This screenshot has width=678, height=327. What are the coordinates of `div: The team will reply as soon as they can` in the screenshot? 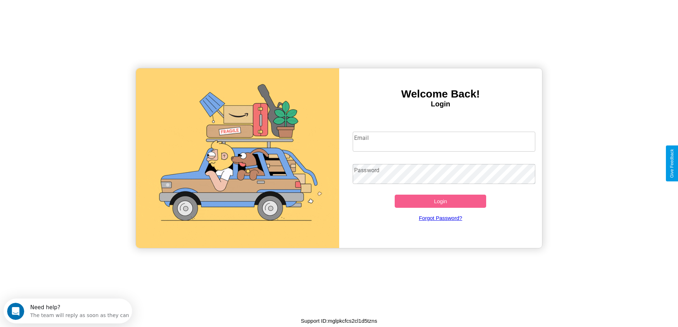 It's located at (76, 15).